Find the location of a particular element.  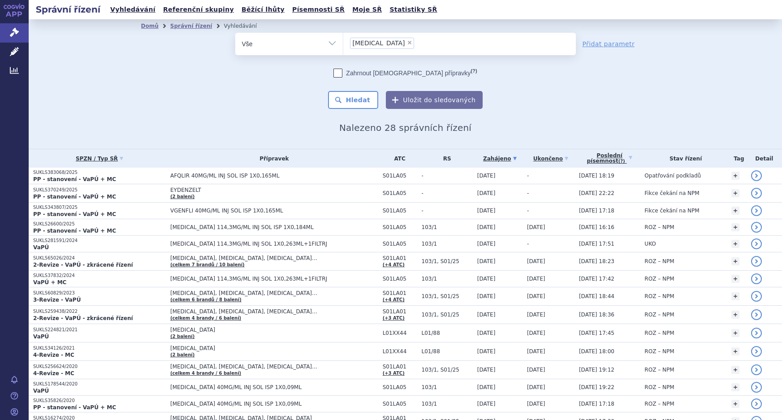

a: (celkem 6 brandů / 8 balení) is located at coordinates (206, 299).